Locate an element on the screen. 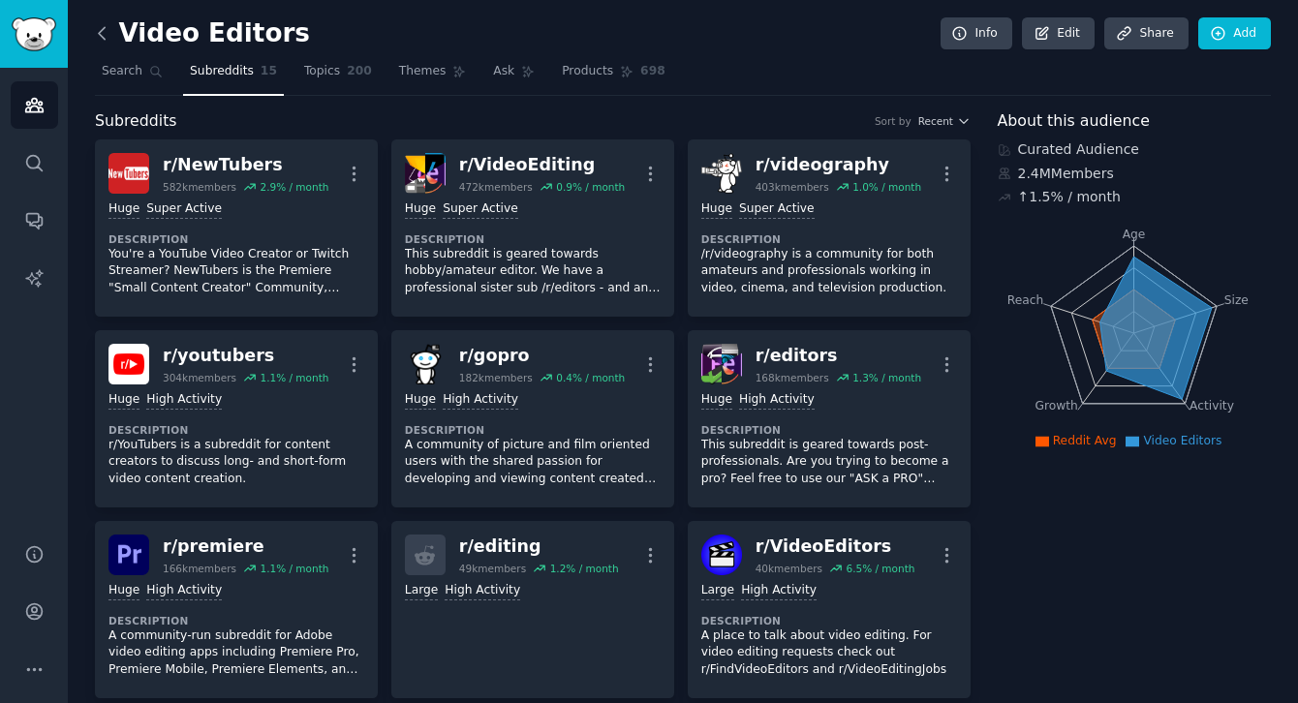  img: premiere is located at coordinates (129, 555).